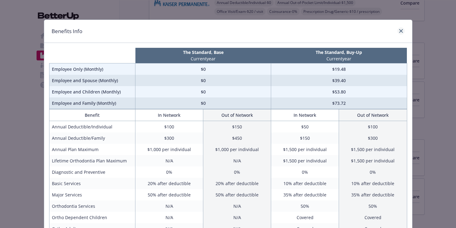 This screenshot has width=456, height=228. I want to click on td: Employee Only (Monthly), so click(92, 69).